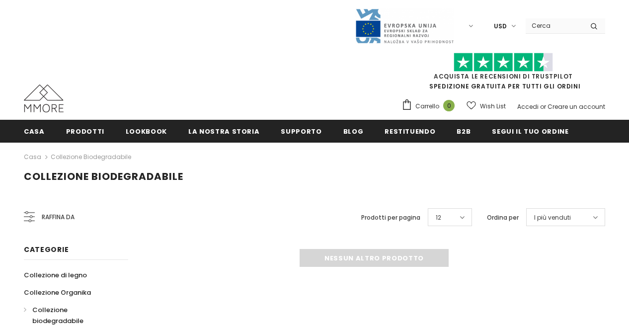 The width and height of the screenshot is (629, 331). What do you see at coordinates (55, 275) in the screenshot?
I see `a: Collezione di legno` at bounding box center [55, 275].